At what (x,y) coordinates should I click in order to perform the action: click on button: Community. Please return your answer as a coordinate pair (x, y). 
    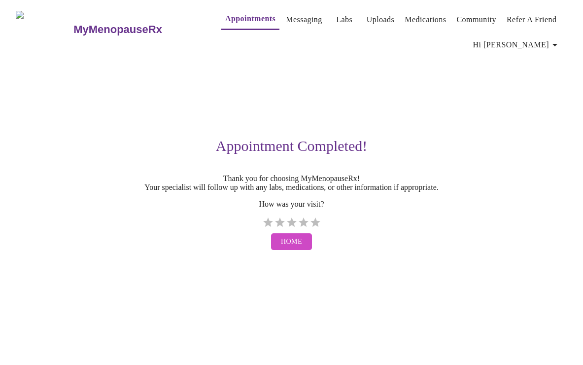
    Looking at the image, I should click on (476, 20).